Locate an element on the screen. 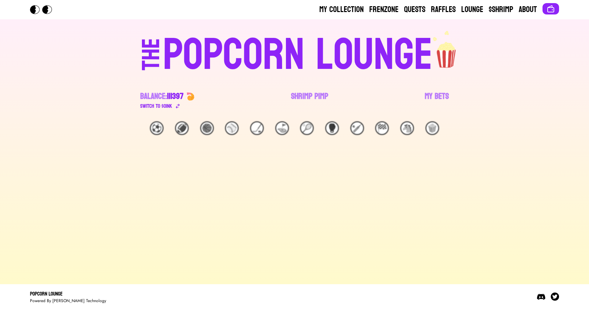 This screenshot has width=589, height=309. a: Shrimp Pimp is located at coordinates (310, 101).